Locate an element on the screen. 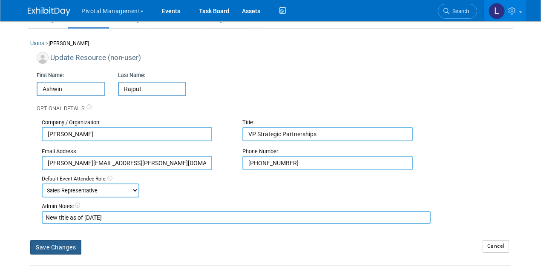 This screenshot has width=541, height=272. label: First Name: is located at coordinates (50, 75).